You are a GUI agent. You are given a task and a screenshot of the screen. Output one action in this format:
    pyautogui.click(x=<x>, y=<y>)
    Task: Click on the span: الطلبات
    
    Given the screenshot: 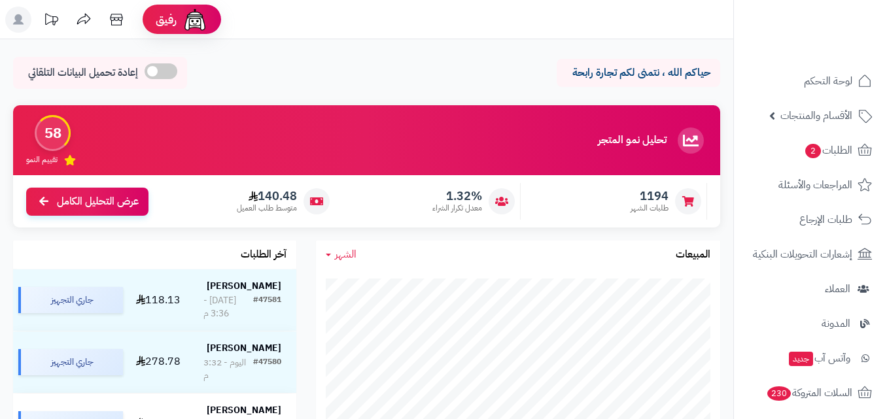 What is the action you would take?
    pyautogui.click(x=828, y=151)
    